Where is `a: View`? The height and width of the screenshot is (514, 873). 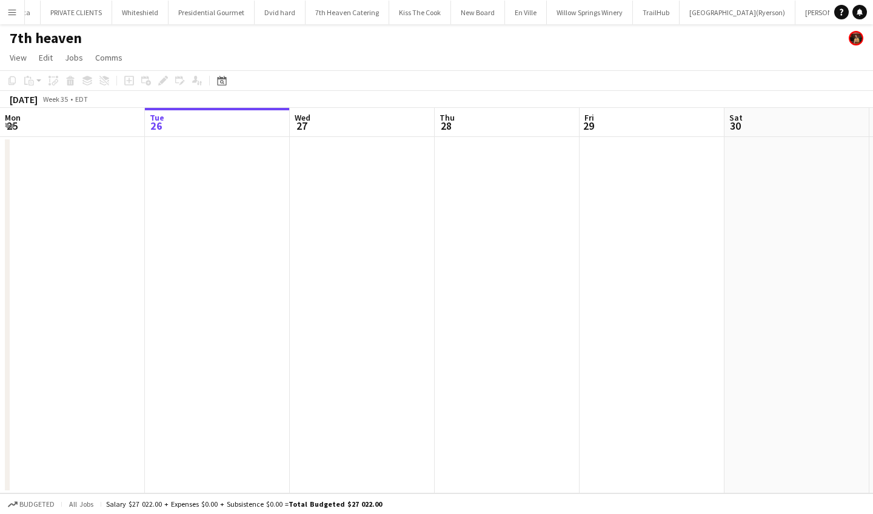 a: View is located at coordinates (18, 58).